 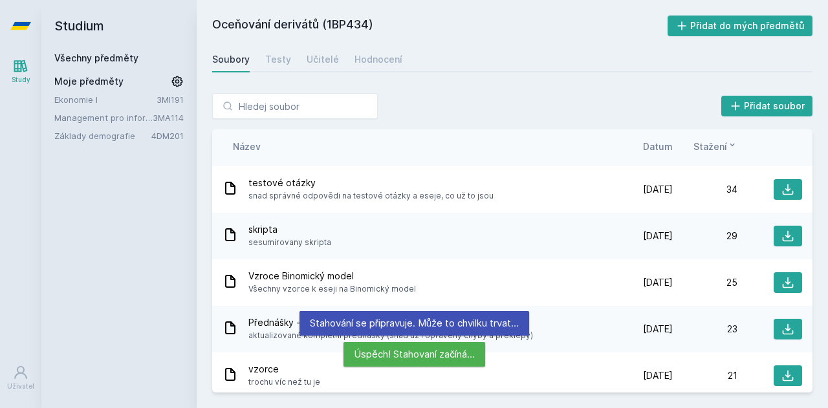 I want to click on div: Úspěch! Stahovaní začíná…, so click(x=414, y=355).